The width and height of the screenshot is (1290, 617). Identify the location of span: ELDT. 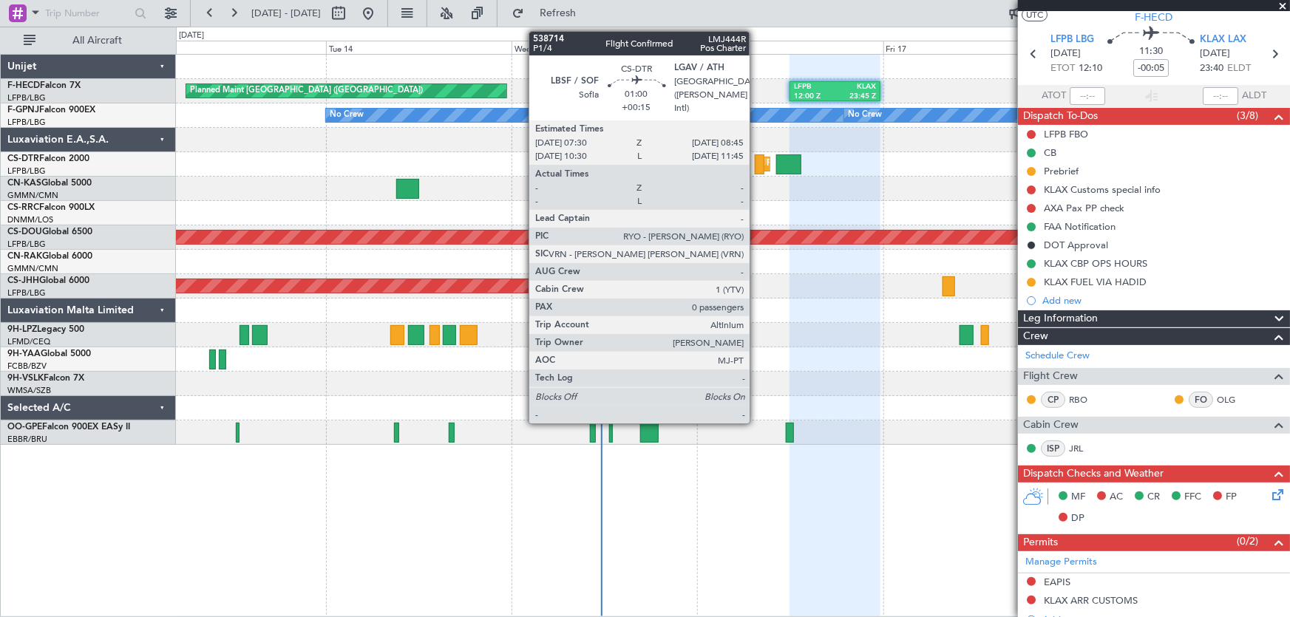
(1239, 69).